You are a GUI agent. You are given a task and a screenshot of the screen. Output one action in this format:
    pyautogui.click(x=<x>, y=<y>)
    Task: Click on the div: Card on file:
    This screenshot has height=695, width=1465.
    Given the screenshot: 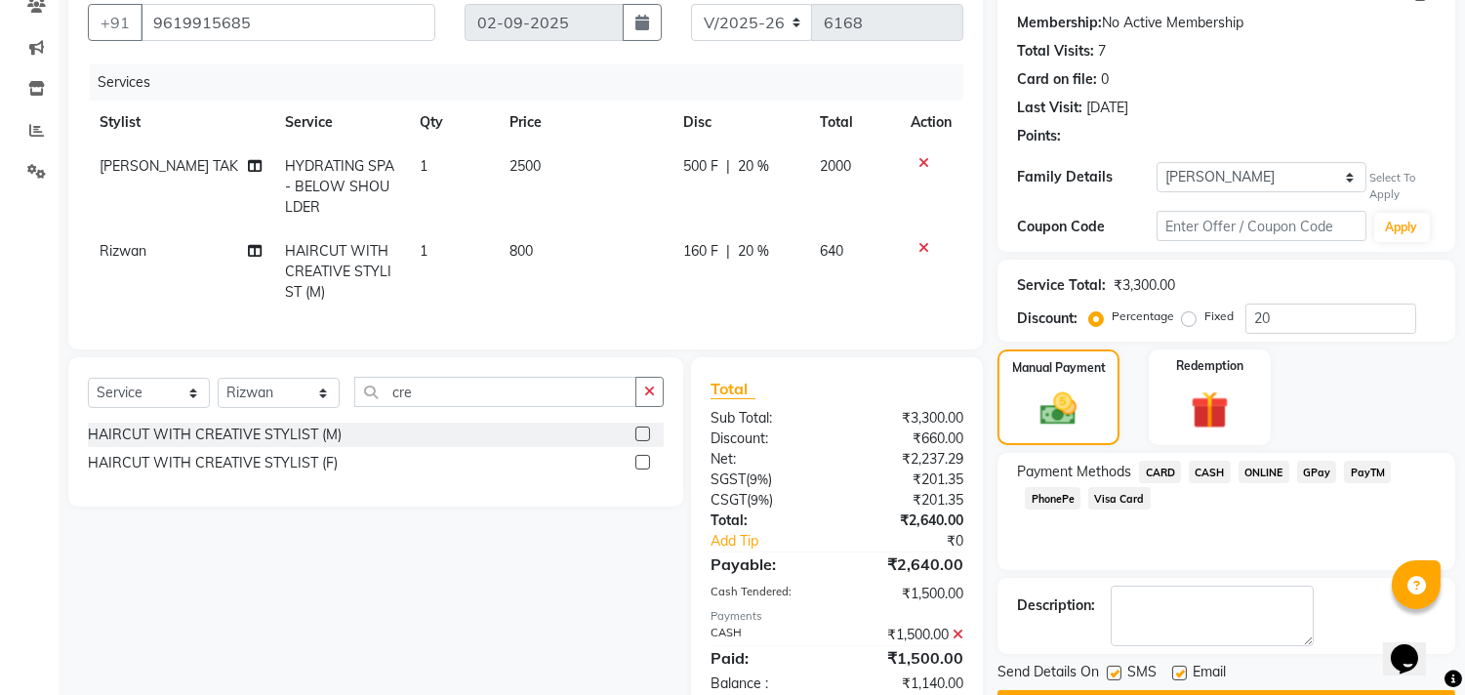 What is the action you would take?
    pyautogui.click(x=1057, y=79)
    